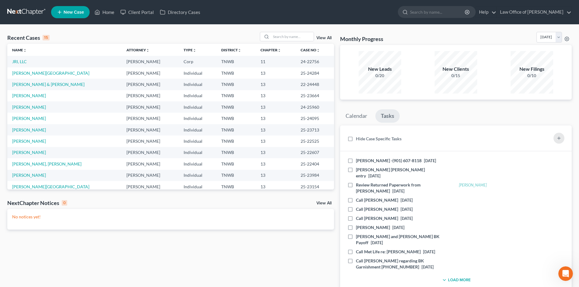  What do you see at coordinates (19, 61) in the screenshot?
I see `a: JRI, LLC` at bounding box center [19, 61].